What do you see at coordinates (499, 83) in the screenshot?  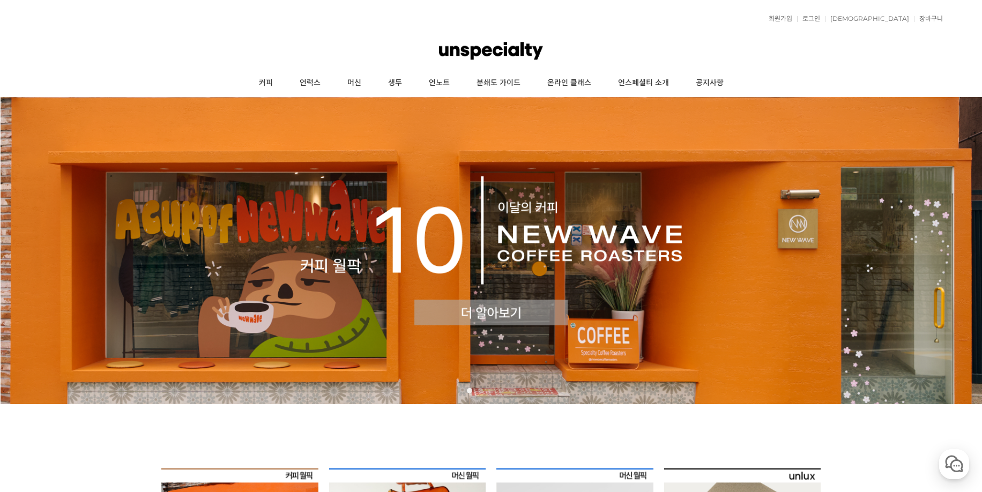 I see `a: 분쇄도 가이드` at bounding box center [499, 83].